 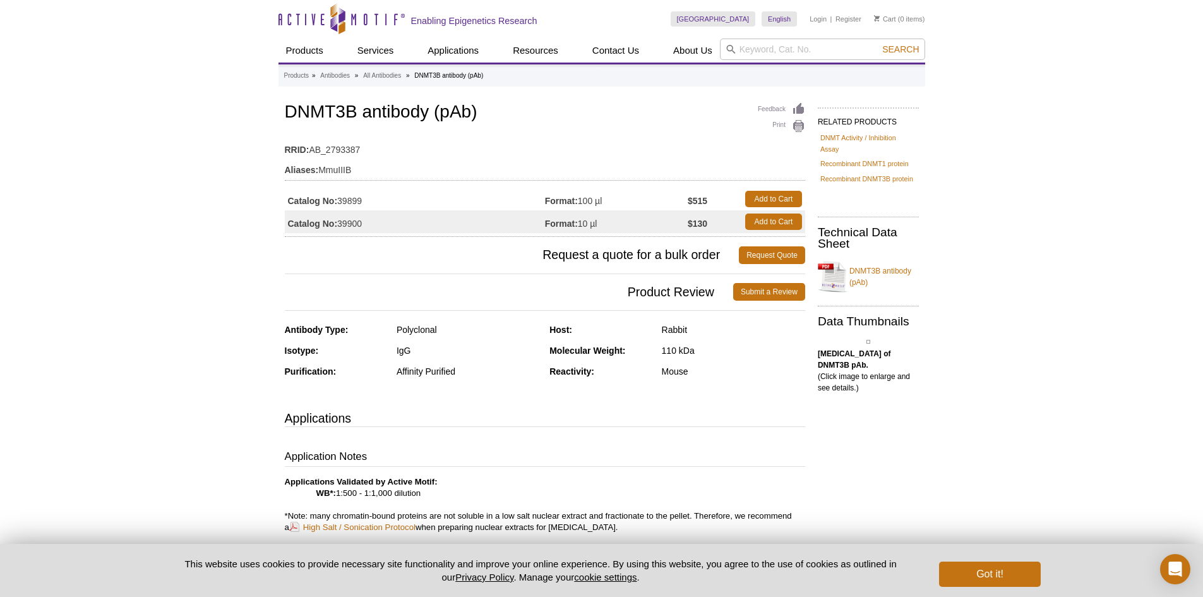 What do you see at coordinates (376, 51) in the screenshot?
I see `a: Services` at bounding box center [376, 51].